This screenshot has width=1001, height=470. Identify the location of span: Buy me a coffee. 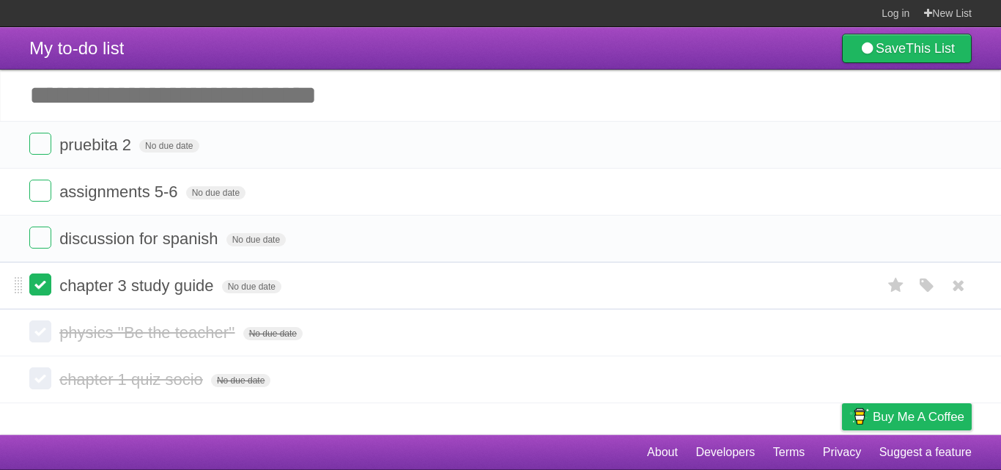
(918, 416).